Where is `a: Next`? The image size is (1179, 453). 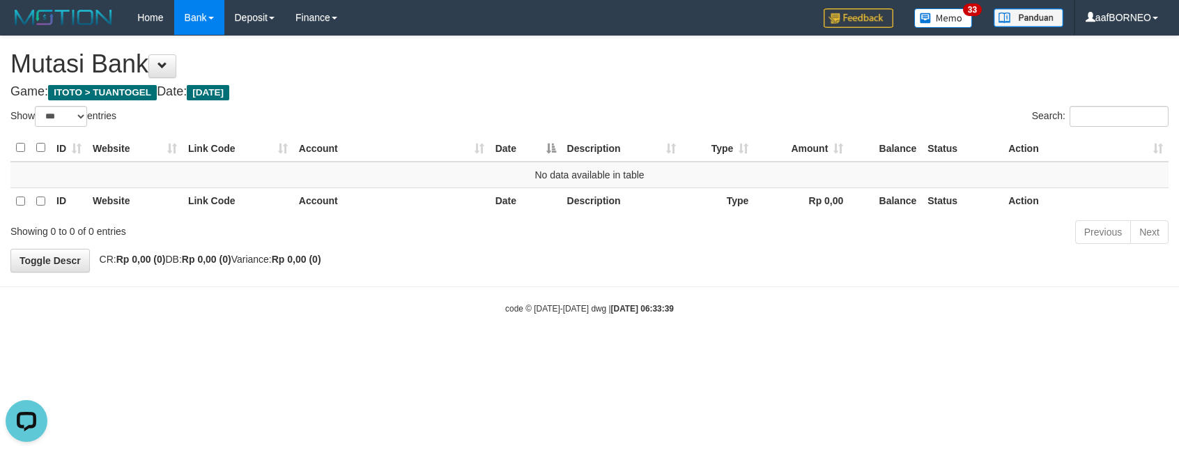 a: Next is located at coordinates (1149, 232).